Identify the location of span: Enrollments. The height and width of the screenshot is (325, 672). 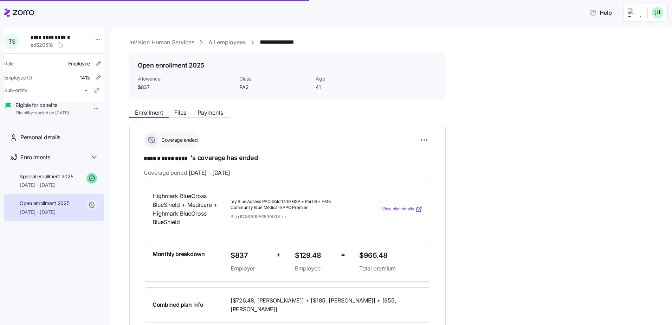
(35, 157).